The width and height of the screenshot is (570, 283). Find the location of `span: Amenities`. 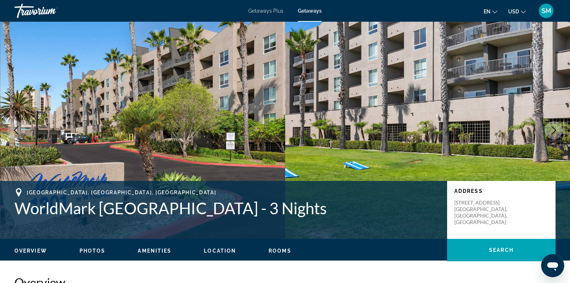

span: Amenities is located at coordinates (154, 251).